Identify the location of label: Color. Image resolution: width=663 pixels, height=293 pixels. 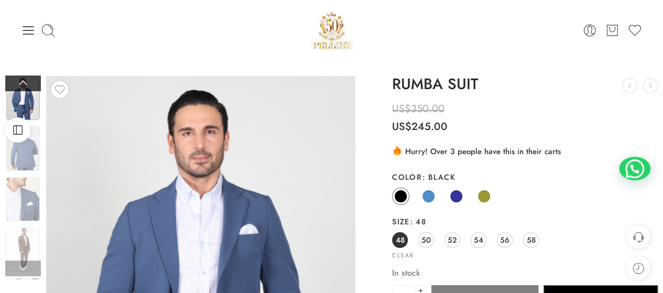
(525, 177).